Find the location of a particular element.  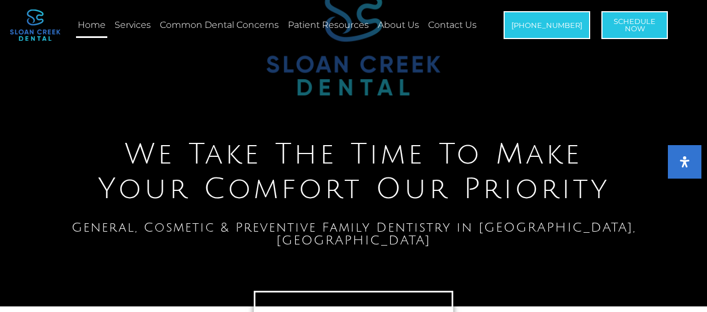

h2: We Take The Time To Make Your Comfort Our Priority is located at coordinates (353, 172).